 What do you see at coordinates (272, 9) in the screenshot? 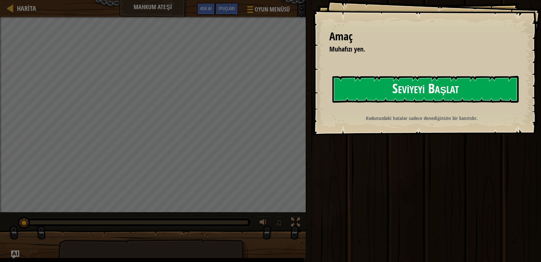
I see `span: Oyun Menüsü` at bounding box center [272, 9].